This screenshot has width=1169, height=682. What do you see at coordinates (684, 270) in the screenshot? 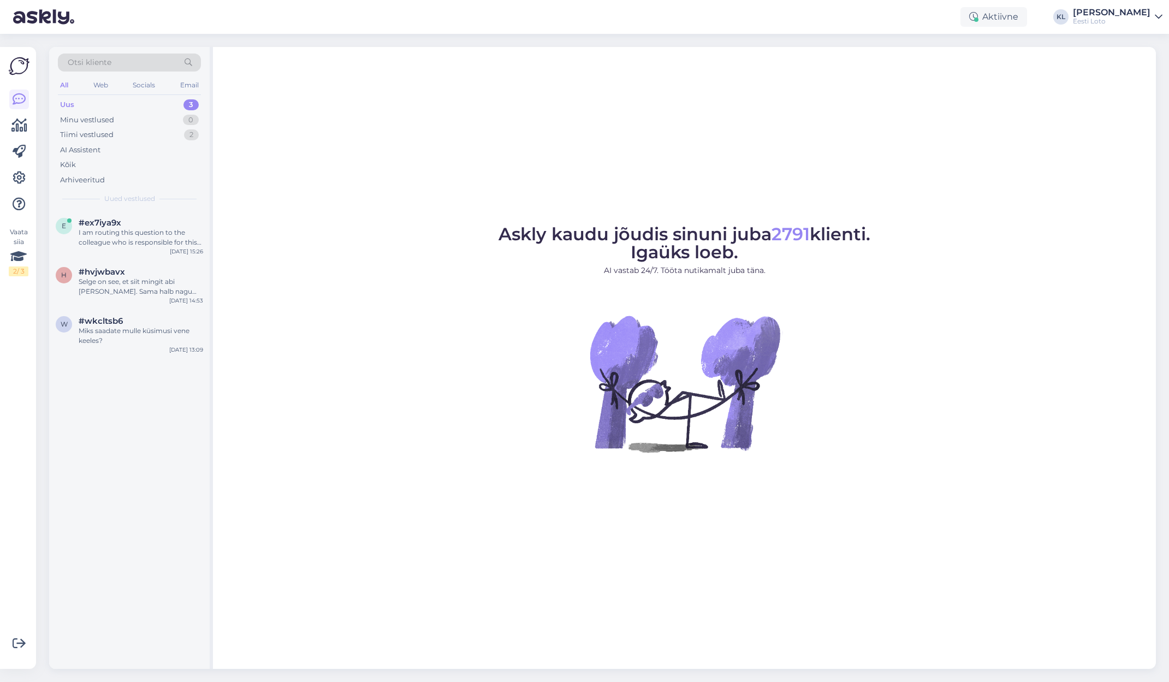
I see `p: AI vastab 24/7. Tööta nutikamalt juba täna.` at bounding box center [684, 270].